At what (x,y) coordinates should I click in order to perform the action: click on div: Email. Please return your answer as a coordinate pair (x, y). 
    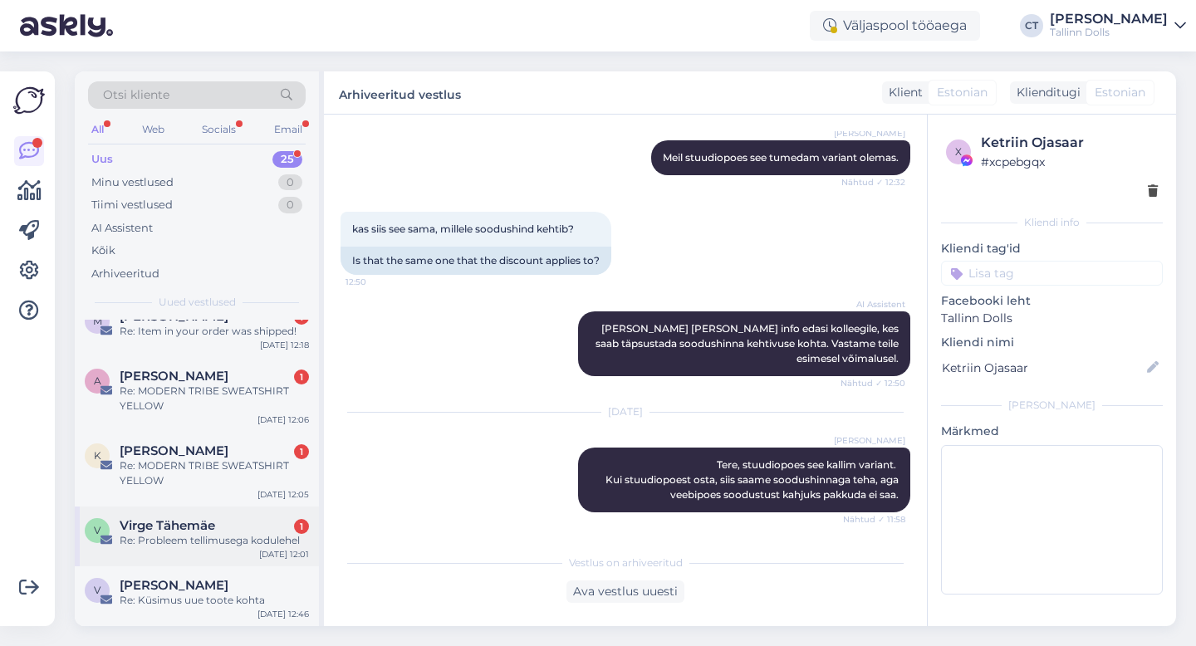
    Looking at the image, I should click on (288, 130).